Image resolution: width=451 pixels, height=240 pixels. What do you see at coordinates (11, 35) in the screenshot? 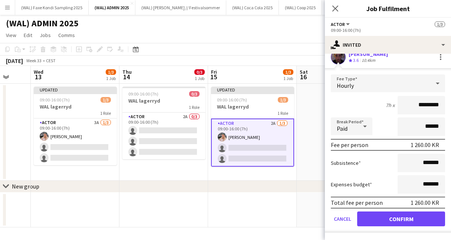
I see `a: View` at bounding box center [11, 35].